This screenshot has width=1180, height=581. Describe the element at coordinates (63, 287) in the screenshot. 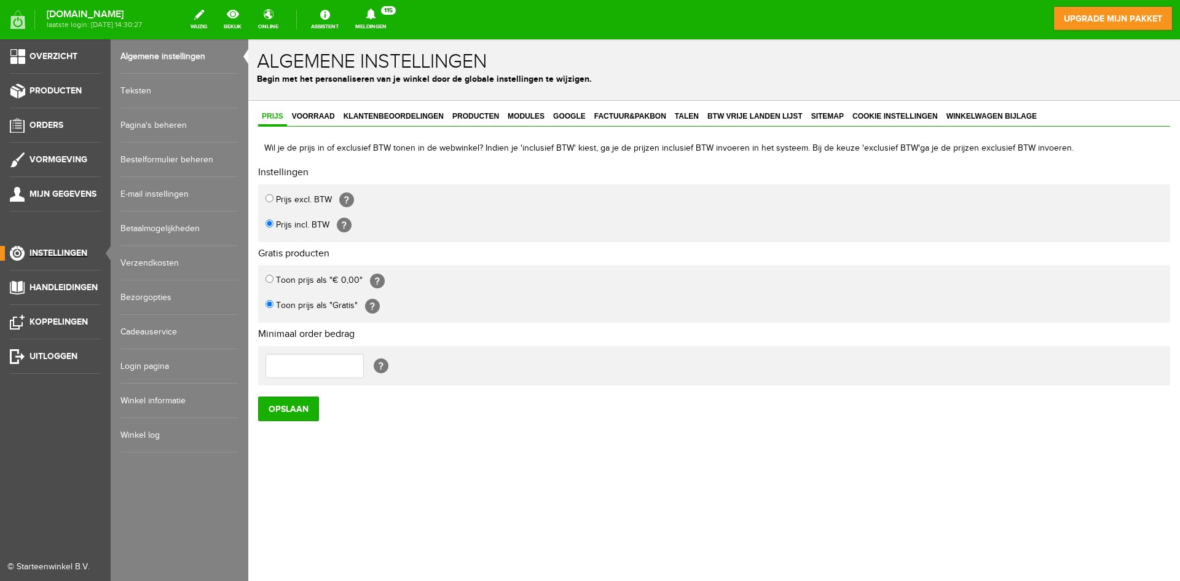

I see `span: Handleidingen` at that location.